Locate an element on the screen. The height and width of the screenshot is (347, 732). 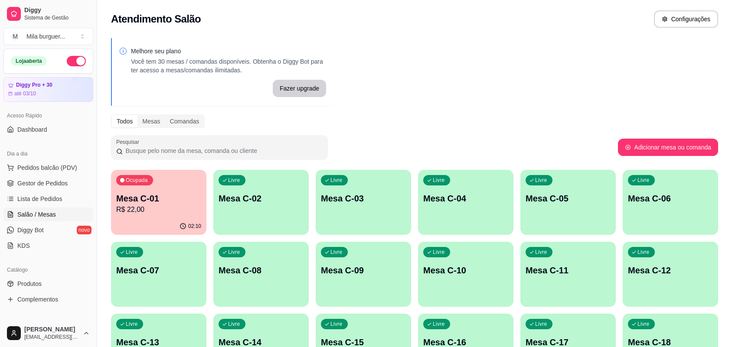
button: Configurações is located at coordinates (686, 19).